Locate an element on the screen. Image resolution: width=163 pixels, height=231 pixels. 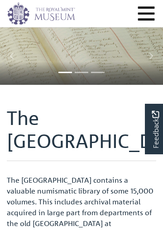
button: Menu is located at coordinates (146, 14).